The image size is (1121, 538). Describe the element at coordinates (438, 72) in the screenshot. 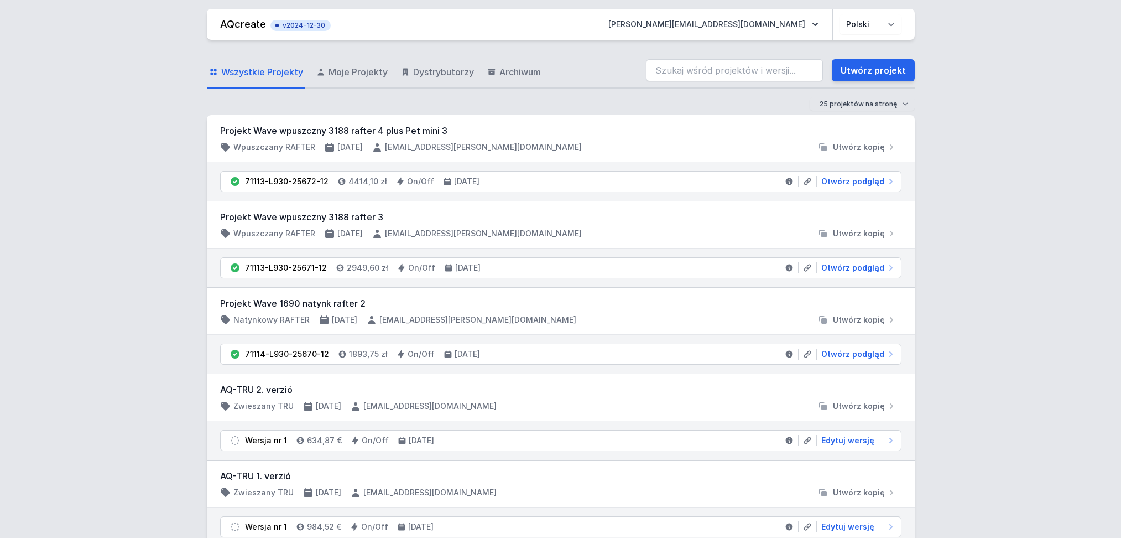

I see `a: Dystrybutorzy` at that location.